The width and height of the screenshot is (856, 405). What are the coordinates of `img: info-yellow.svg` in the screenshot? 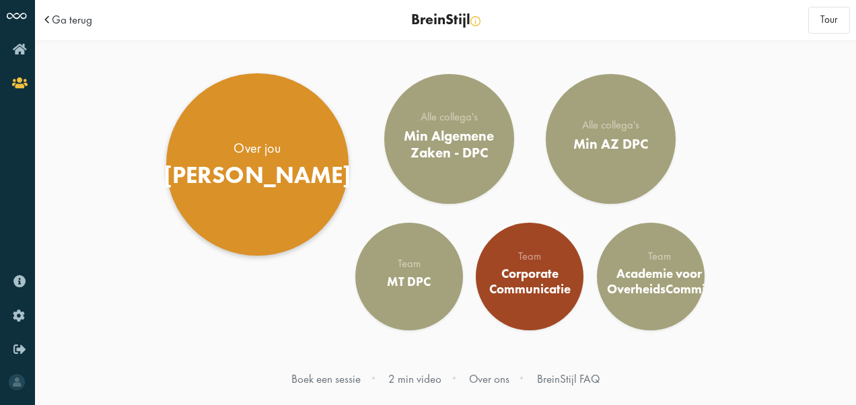 It's located at (475, 21).